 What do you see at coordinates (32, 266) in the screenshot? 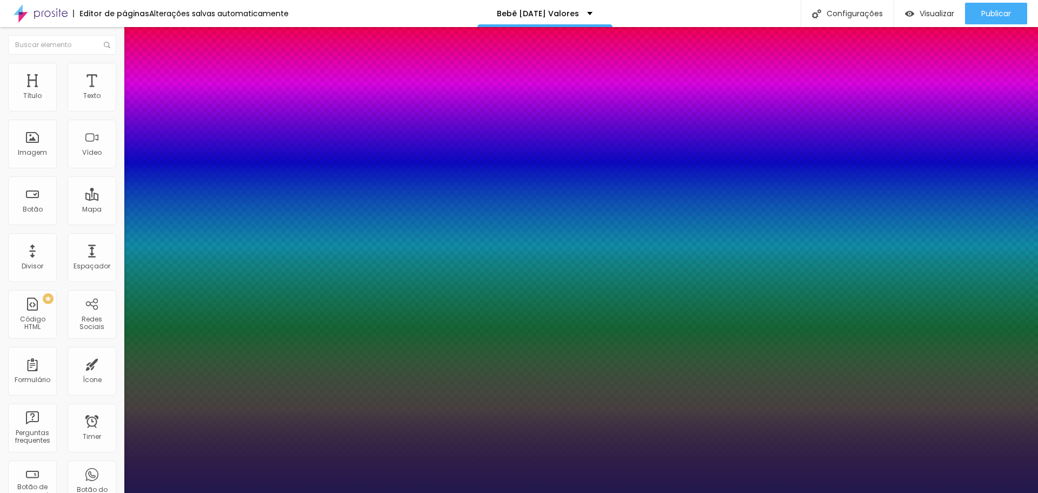
I see `div: Divisor` at bounding box center [32, 266].